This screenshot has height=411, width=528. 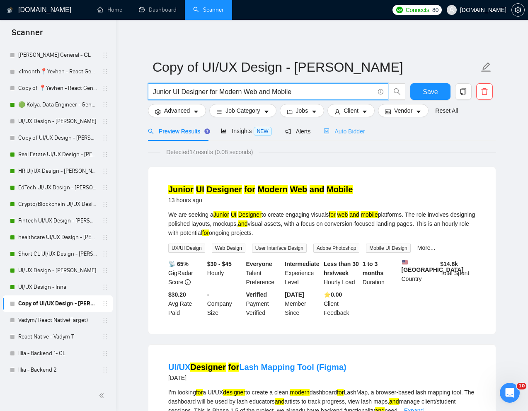 What do you see at coordinates (302, 111) in the screenshot?
I see `button: folderJobscaret-down` at bounding box center [302, 111].